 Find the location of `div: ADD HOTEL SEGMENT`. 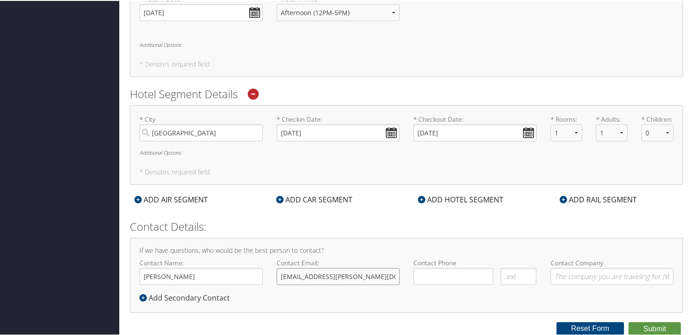

div: ADD HOTEL SEGMENT is located at coordinates (460, 199).